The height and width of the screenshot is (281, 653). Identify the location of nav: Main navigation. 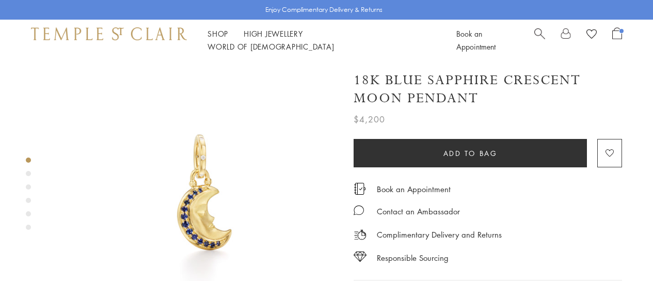
(320, 40).